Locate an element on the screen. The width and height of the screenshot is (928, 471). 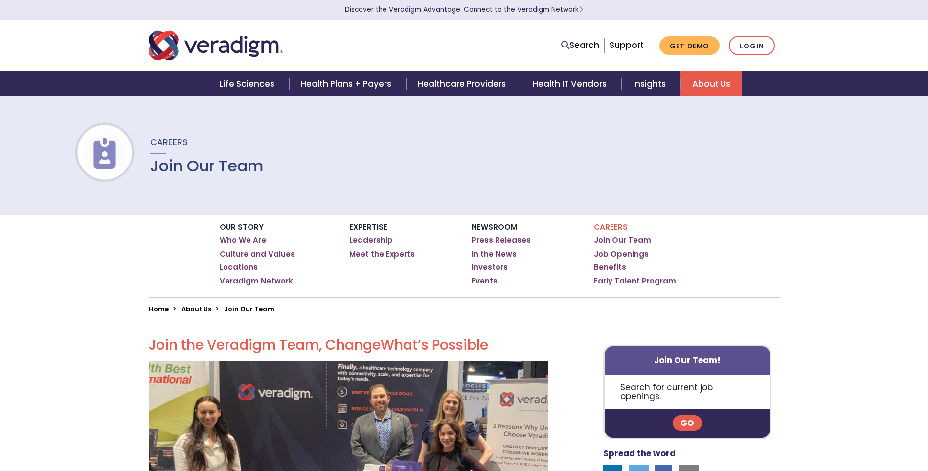
a: Investors is located at coordinates (490, 267).